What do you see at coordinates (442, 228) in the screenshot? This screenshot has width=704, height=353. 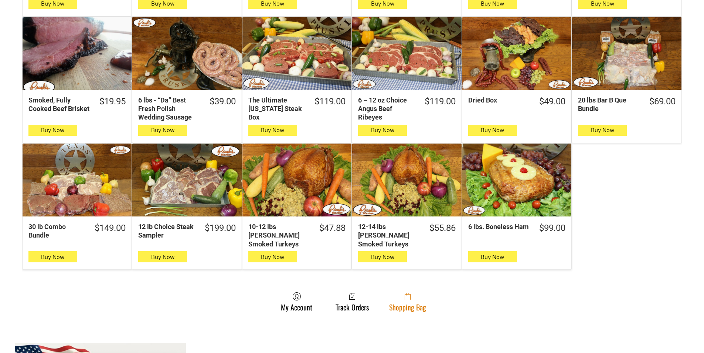 I see `div: $55.86` at bounding box center [442, 228].